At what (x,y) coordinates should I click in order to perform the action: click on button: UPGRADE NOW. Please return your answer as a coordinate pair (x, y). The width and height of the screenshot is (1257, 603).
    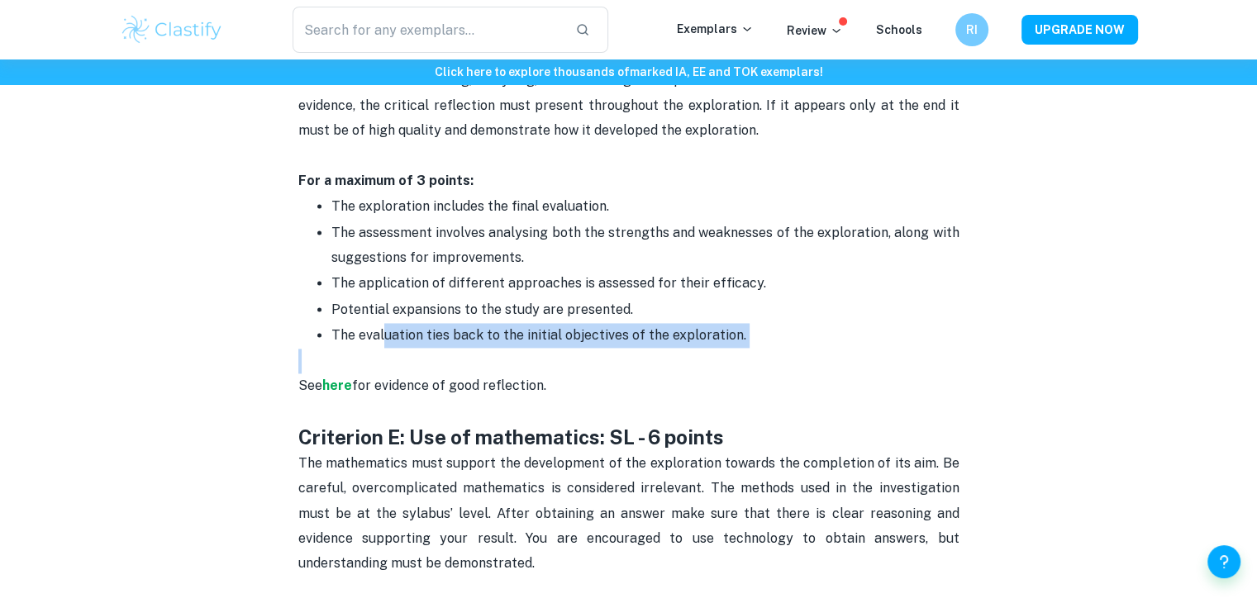
    Looking at the image, I should click on (1079, 30).